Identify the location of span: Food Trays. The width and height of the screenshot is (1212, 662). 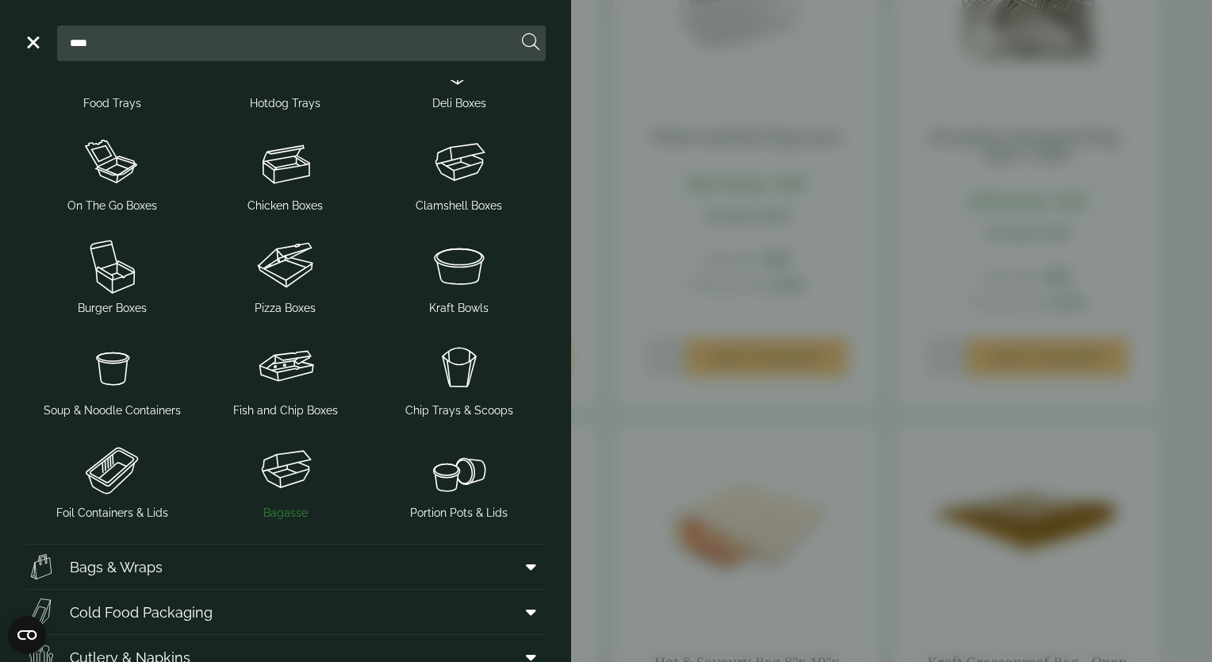
(112, 103).